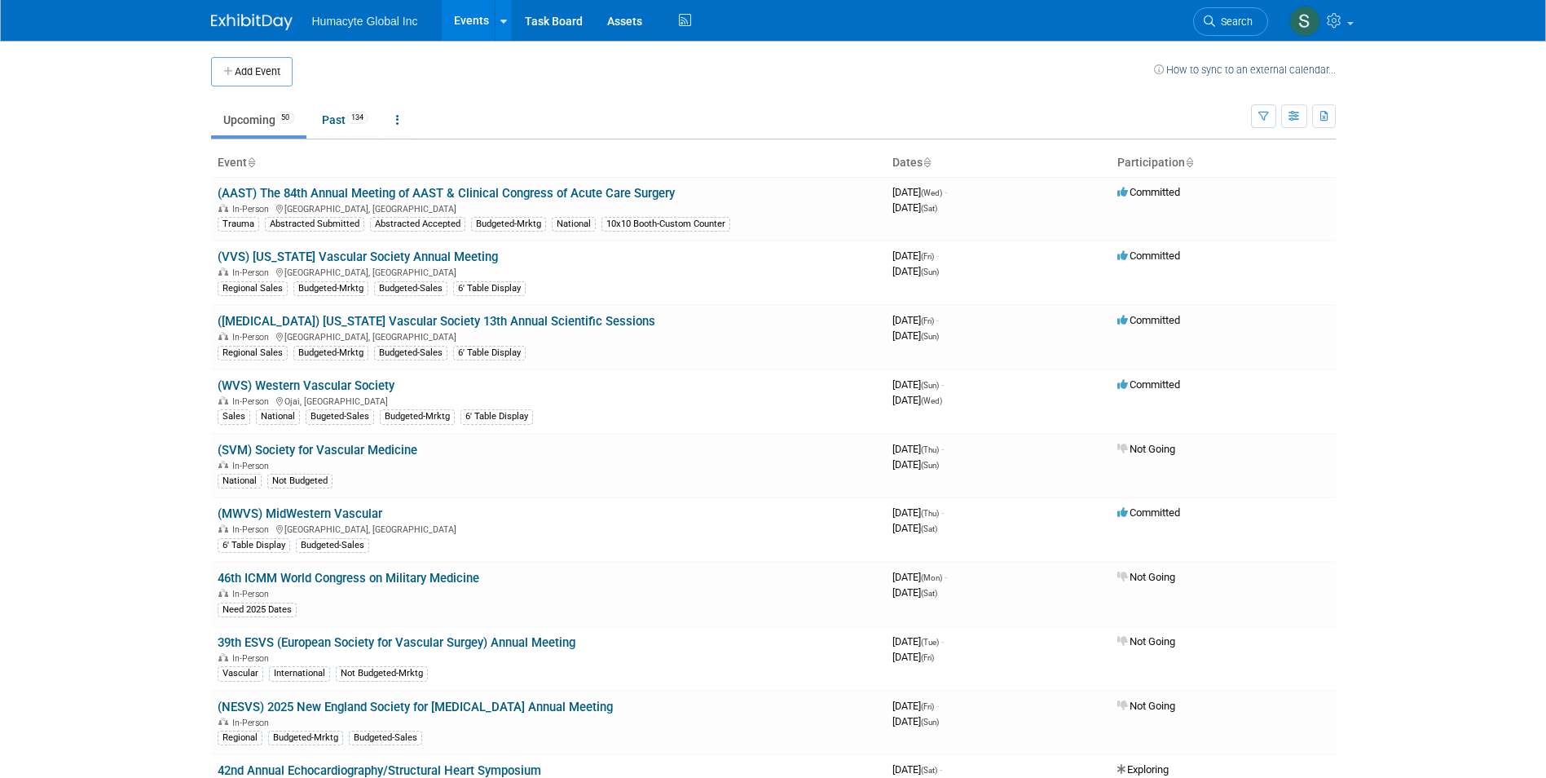 Image resolution: width=1546 pixels, height=778 pixels. I want to click on a: (AAST) The 84th Annual Meeting of AAST & Clinical Congress of Acute Care Surgery, so click(446, 193).